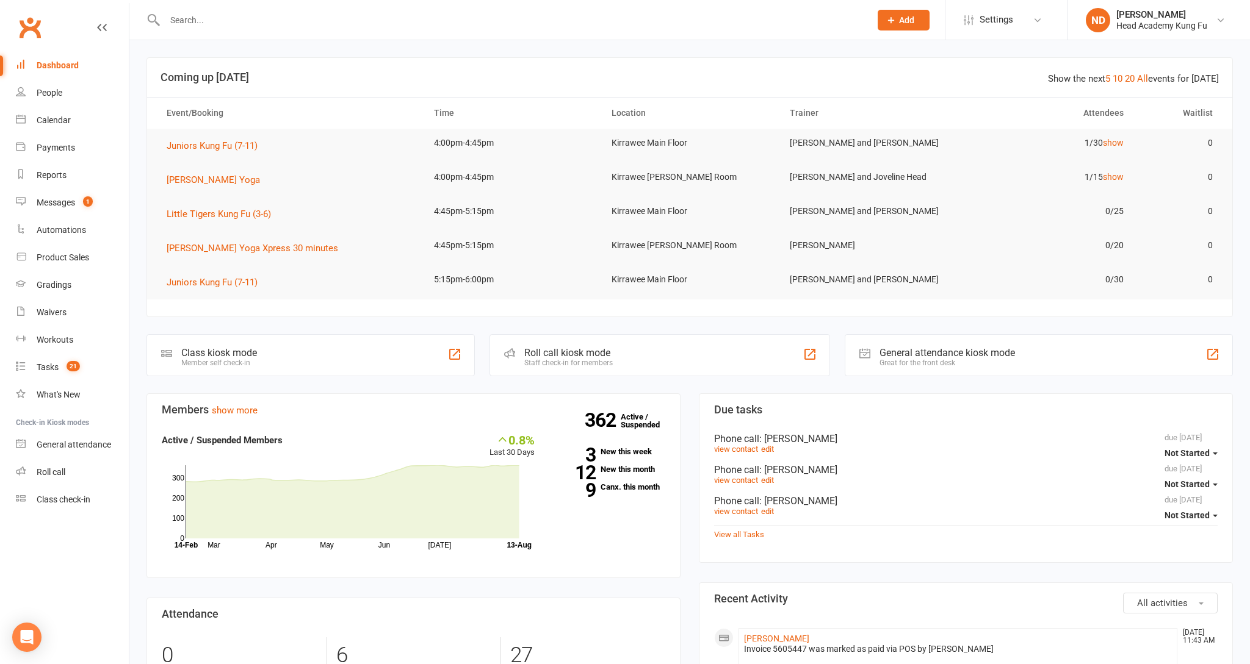 This screenshot has width=1250, height=664. Describe the element at coordinates (72, 472) in the screenshot. I see `a: Roll call` at that location.